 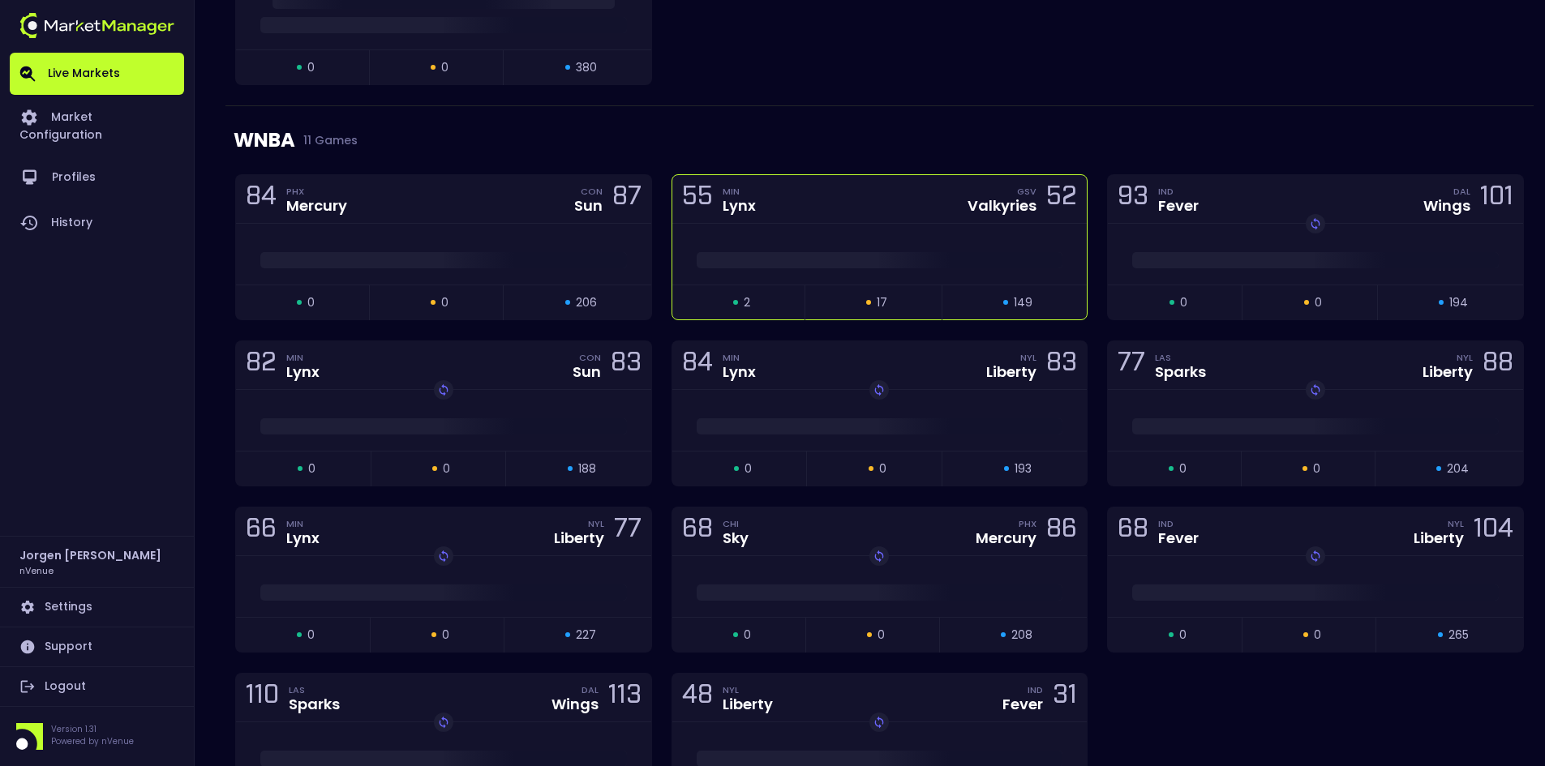 I want to click on span: 193, so click(x=1023, y=469).